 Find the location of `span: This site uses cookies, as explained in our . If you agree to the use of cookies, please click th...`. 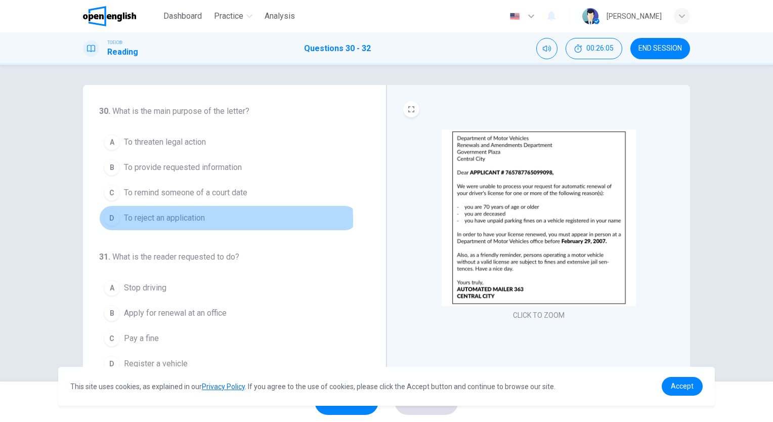

span: This site uses cookies, as explained in our . If you agree to the use of cookies, please click th... is located at coordinates (313, 387).